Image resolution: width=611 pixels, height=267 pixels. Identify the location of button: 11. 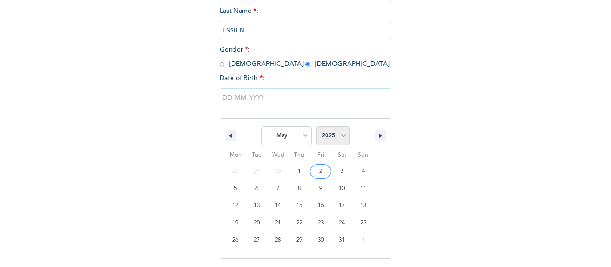
(363, 189).